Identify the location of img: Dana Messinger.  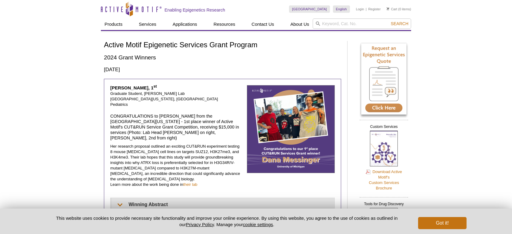
(291, 129).